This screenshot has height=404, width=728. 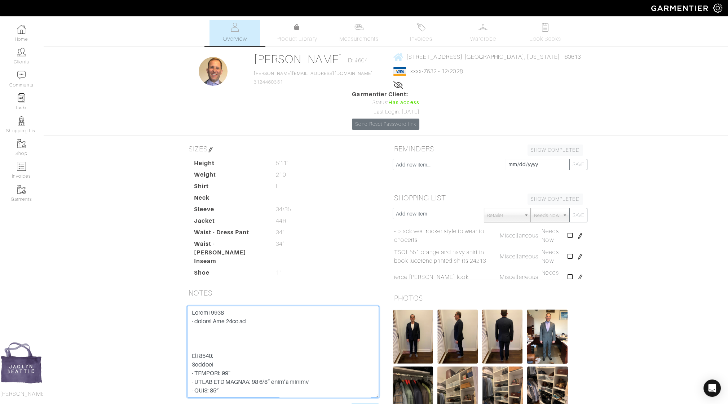 What do you see at coordinates (283, 352) in the screenshot?
I see `textarea: Lor 7996: Ipsumdo - SITAMET: 45” - CONSE ADI ELITSE: 14 4/9” doei’t incidi - UTLA: 15” - ETDOLO m...` at bounding box center [283, 352].